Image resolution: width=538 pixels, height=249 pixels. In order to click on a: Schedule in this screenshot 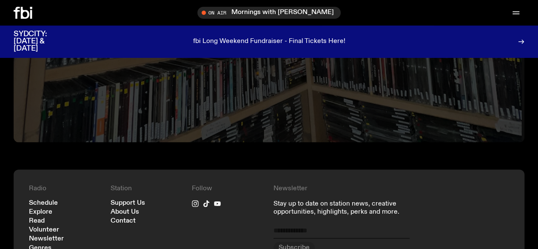, I will do `click(43, 203)`.